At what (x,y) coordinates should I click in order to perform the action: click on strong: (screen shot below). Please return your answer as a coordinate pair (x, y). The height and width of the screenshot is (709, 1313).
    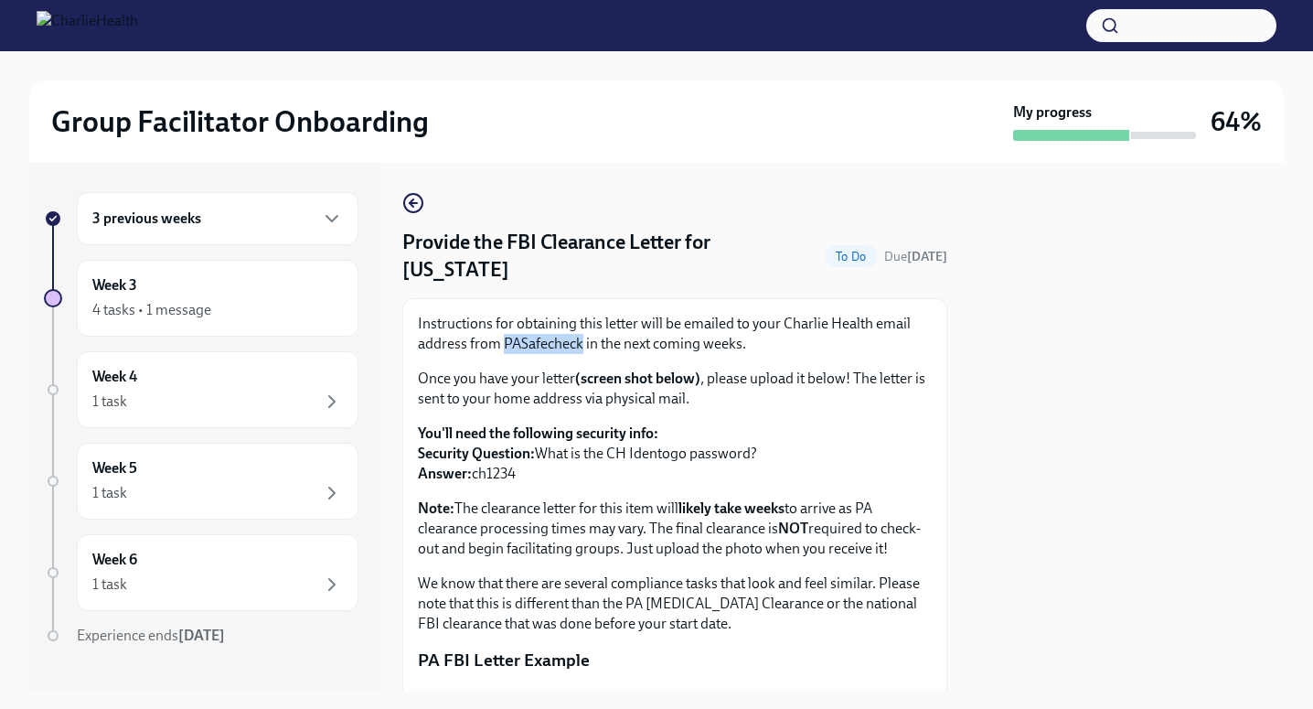
    Looking at the image, I should click on (637, 378).